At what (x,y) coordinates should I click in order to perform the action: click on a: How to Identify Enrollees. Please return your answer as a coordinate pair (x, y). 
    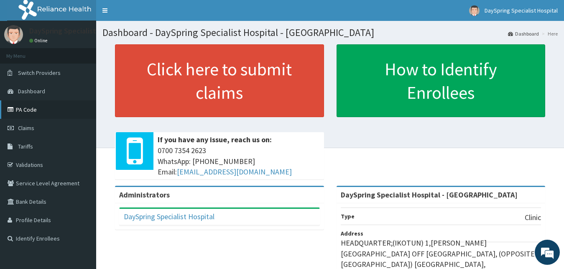
    Looking at the image, I should click on (441, 81).